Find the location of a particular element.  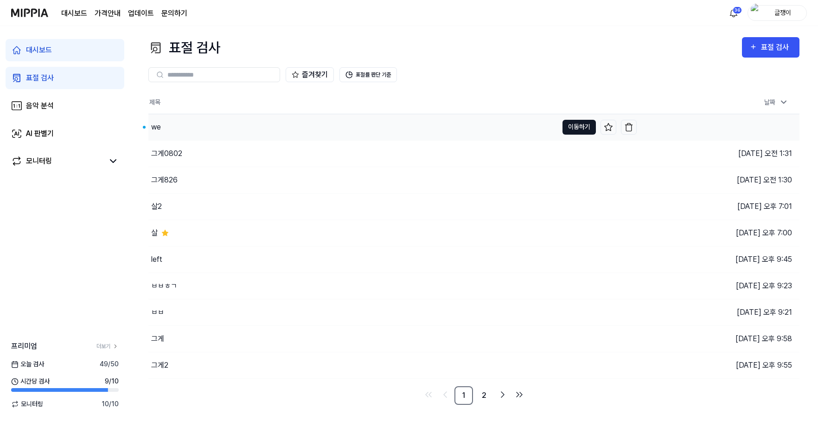

div: 그게0802 is located at coordinates (167, 154).